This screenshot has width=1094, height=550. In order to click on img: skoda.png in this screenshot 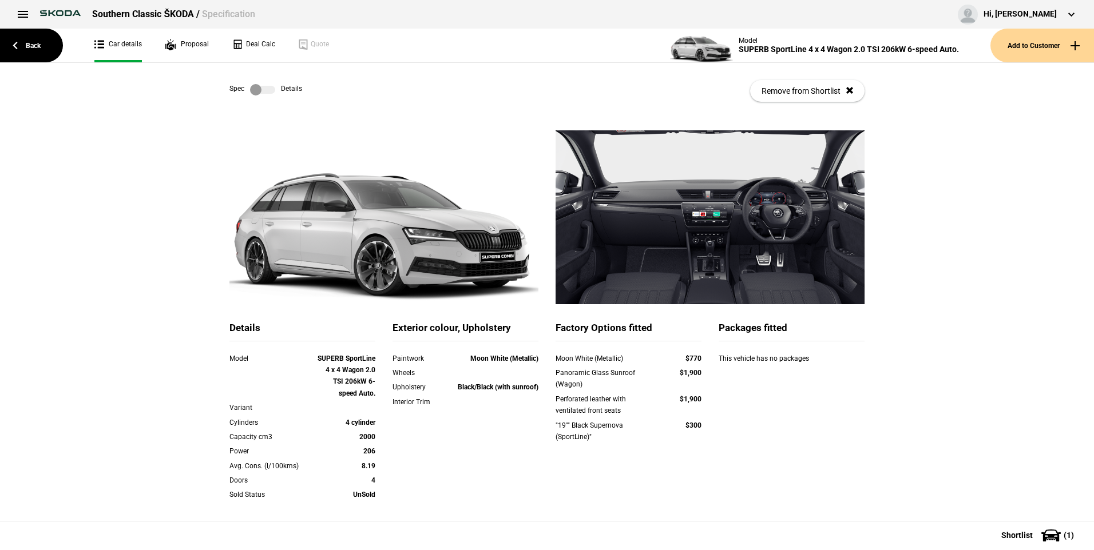, I will do `click(60, 13)`.